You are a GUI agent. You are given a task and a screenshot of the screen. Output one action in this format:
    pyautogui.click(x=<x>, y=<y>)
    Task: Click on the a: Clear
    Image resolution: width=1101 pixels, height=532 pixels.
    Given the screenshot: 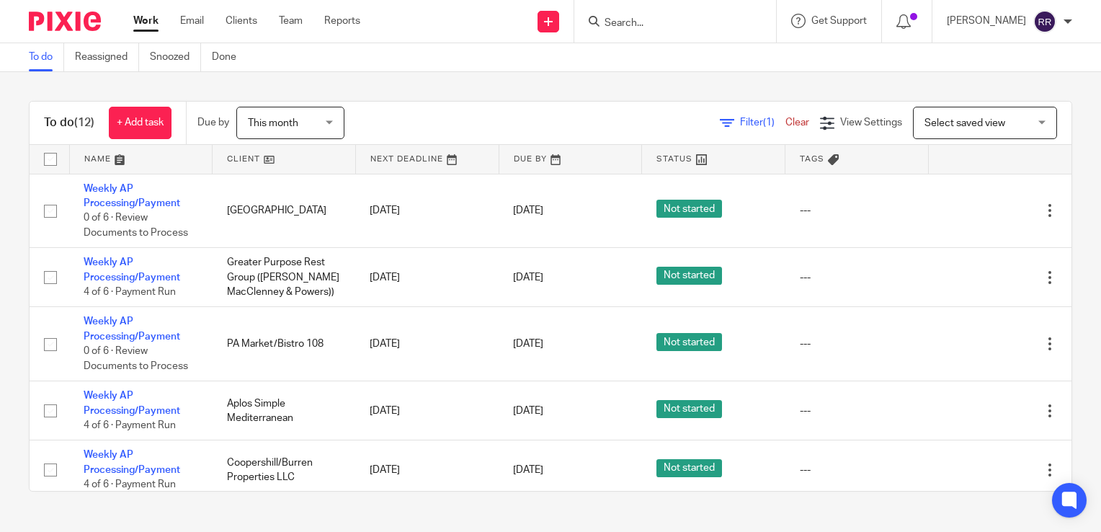 What is the action you would take?
    pyautogui.click(x=797, y=122)
    